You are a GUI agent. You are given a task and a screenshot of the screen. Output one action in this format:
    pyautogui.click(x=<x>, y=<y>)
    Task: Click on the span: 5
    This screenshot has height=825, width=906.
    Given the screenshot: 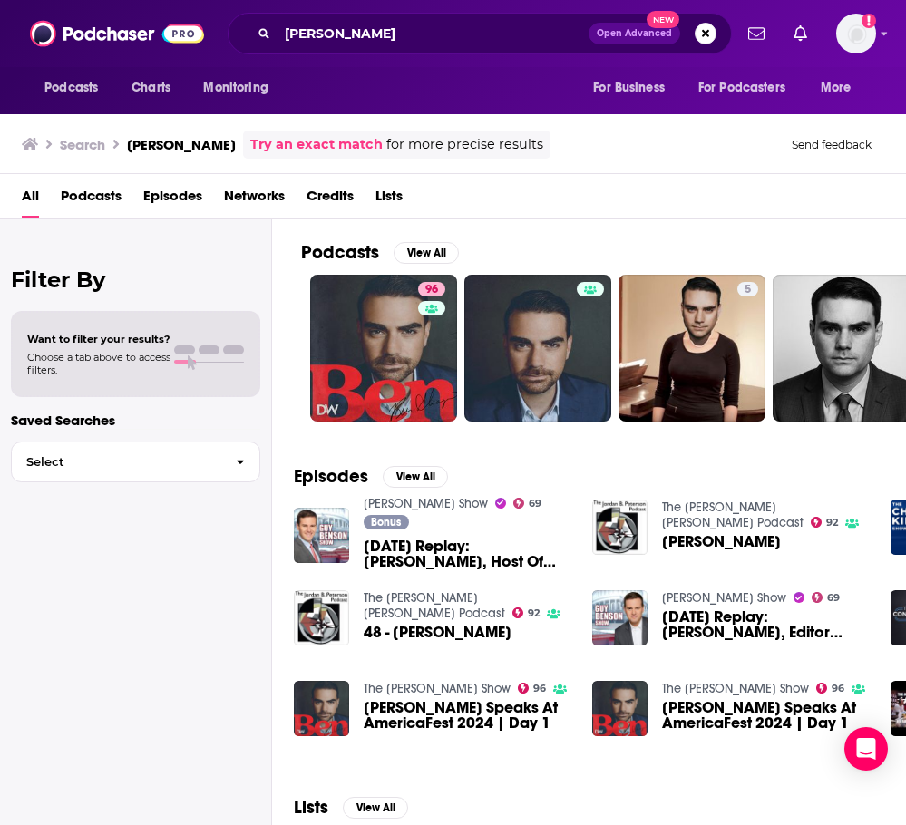 What is the action you would take?
    pyautogui.click(x=747, y=290)
    